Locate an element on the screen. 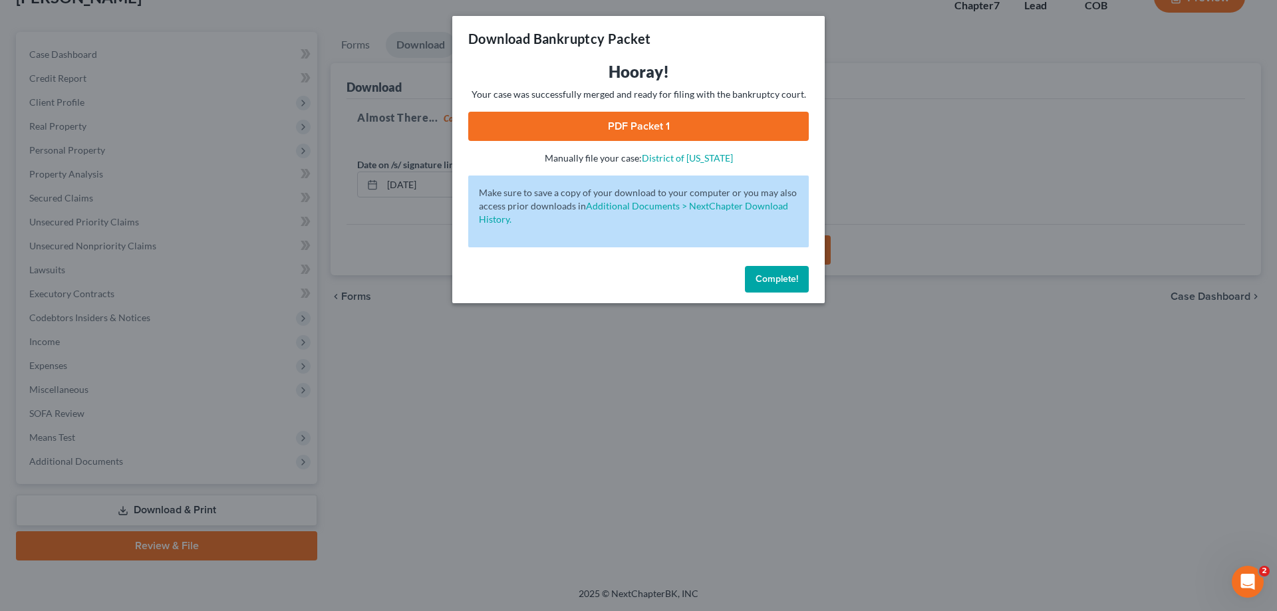  span: Complete! is located at coordinates (777, 279).